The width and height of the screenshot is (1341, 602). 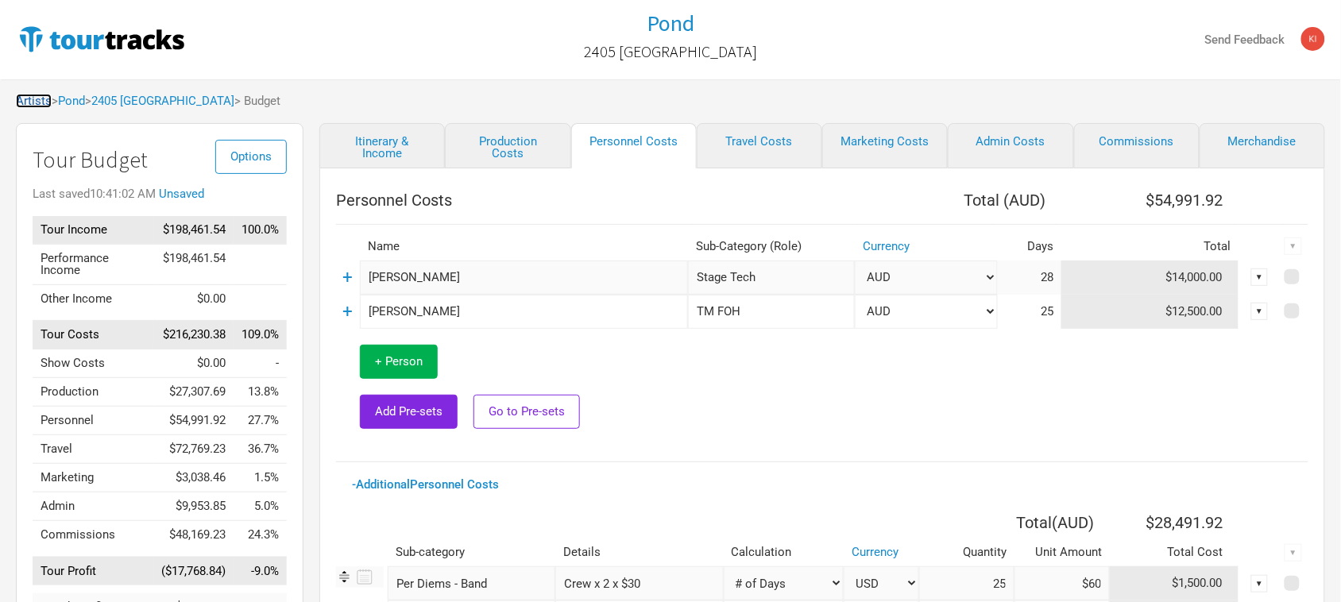 I want to click on input: eg: Angus, so click(x=524, y=277).